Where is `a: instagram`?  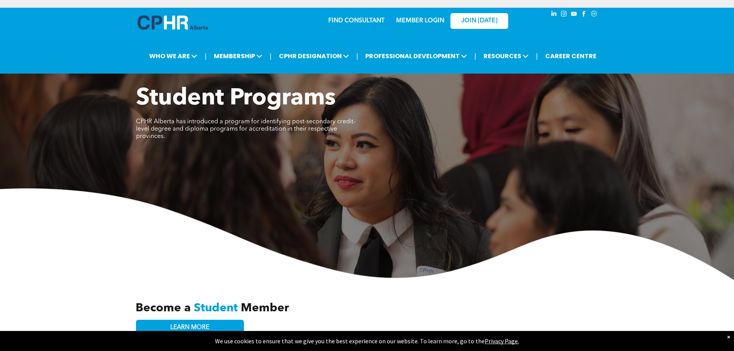
a: instagram is located at coordinates (564, 15).